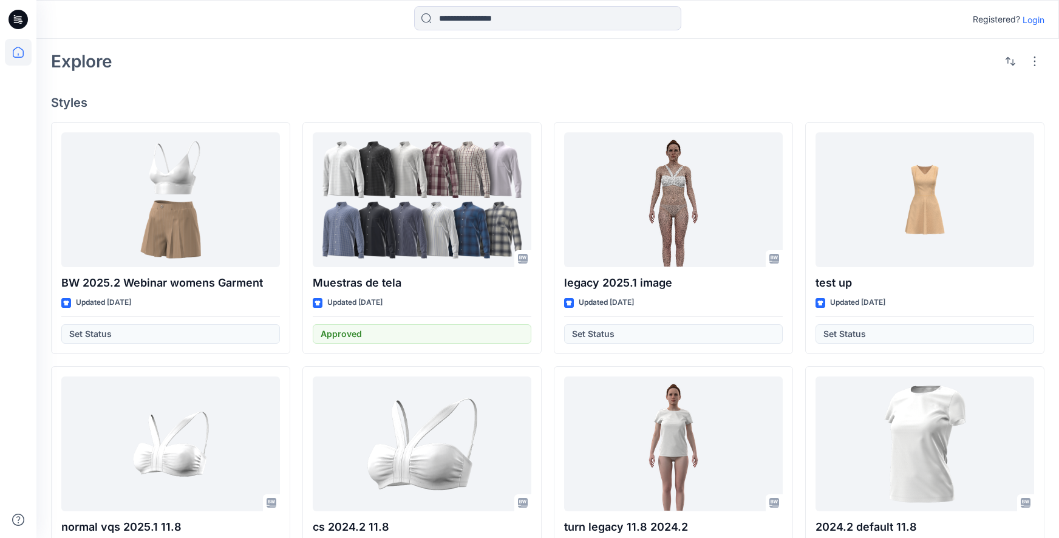 The height and width of the screenshot is (538, 1059). What do you see at coordinates (925, 527) in the screenshot?
I see `p: 2024.2 default 11.8` at bounding box center [925, 527].